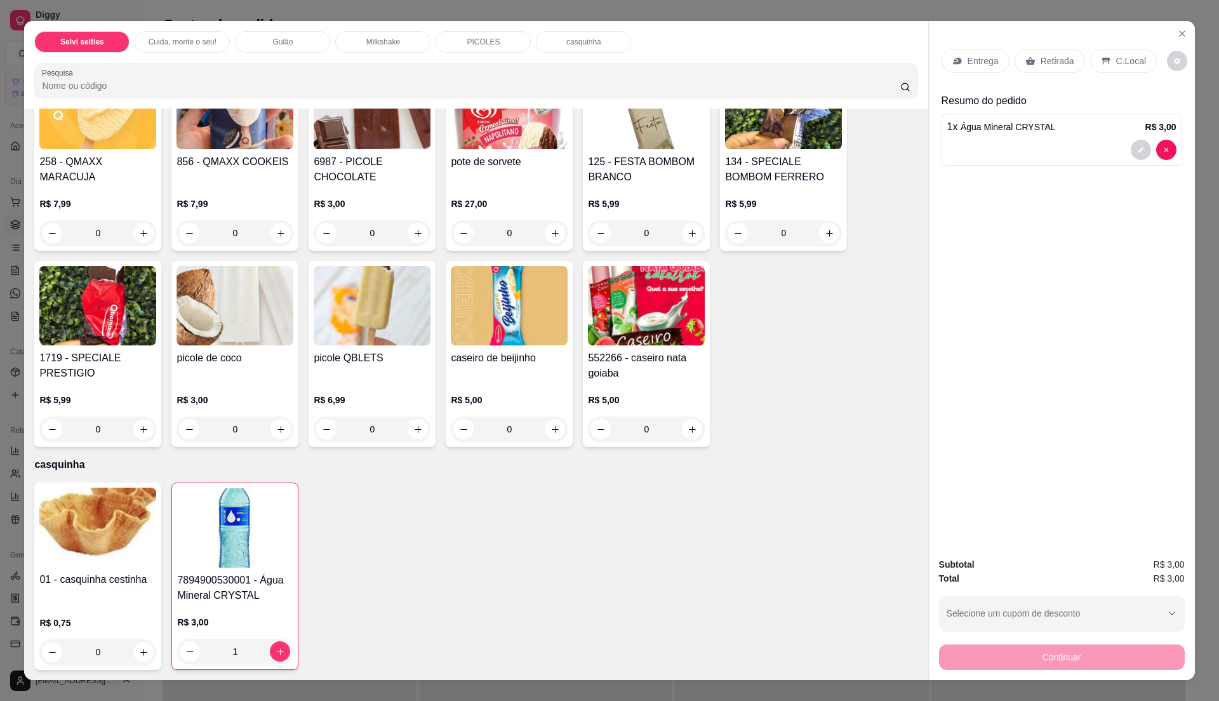  I want to click on p: R$ 27,00, so click(509, 204).